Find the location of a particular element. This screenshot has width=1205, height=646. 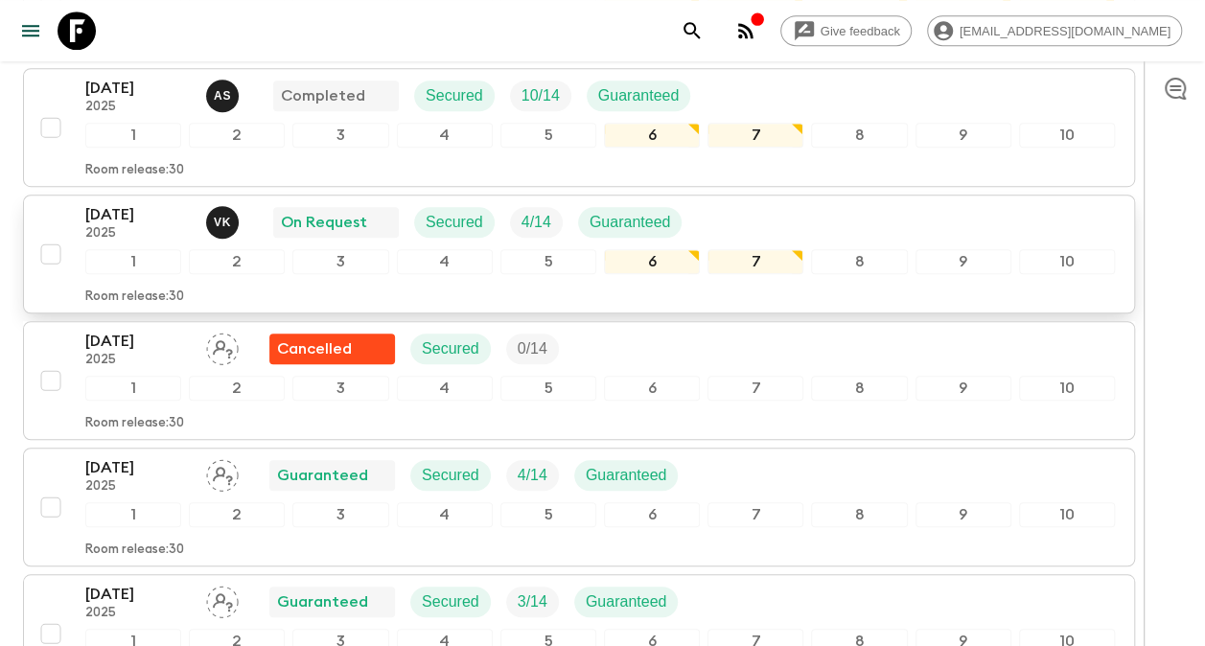

button: VK is located at coordinates (224, 222).